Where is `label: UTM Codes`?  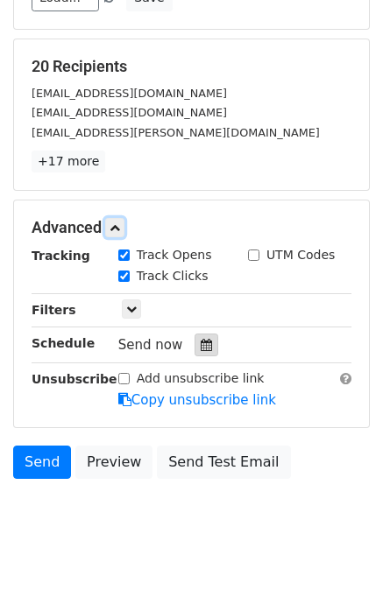
label: UTM Codes is located at coordinates (300, 255).